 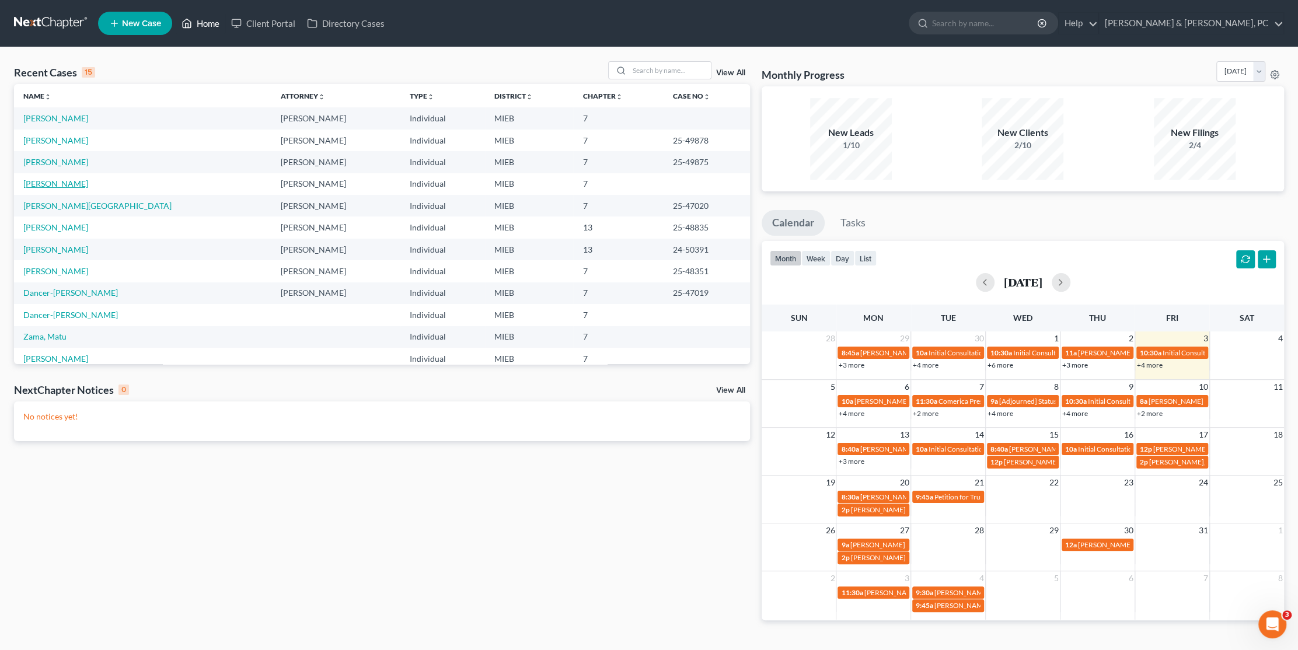 What do you see at coordinates (986, 23) in the screenshot?
I see `input: Search by name...` at bounding box center [986, 23].